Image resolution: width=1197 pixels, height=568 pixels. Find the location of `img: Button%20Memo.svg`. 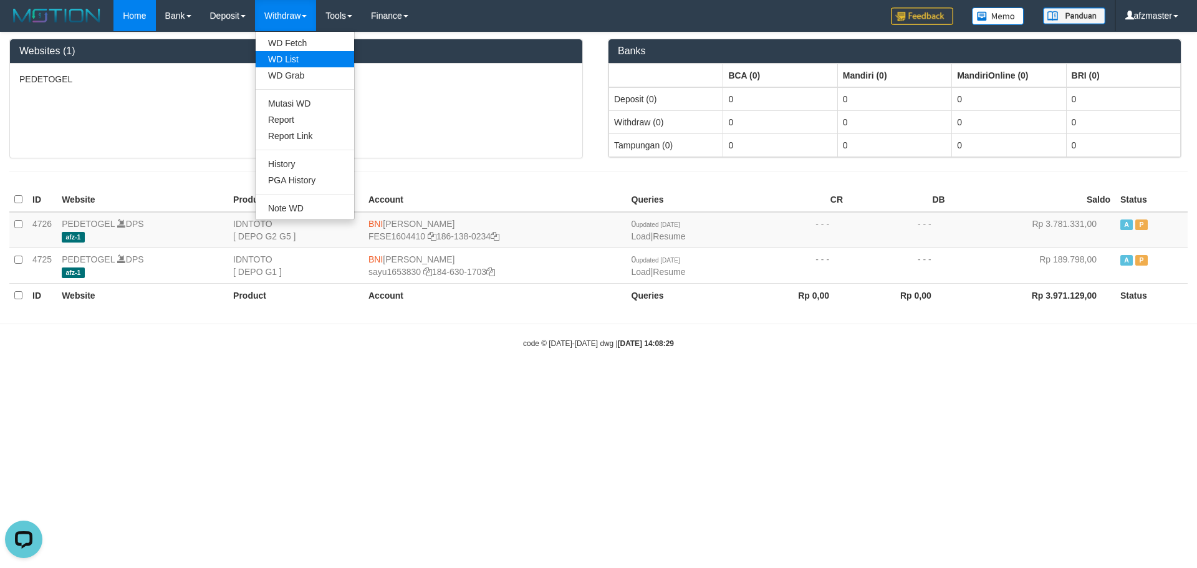

img: Button%20Memo.svg is located at coordinates (998, 16).